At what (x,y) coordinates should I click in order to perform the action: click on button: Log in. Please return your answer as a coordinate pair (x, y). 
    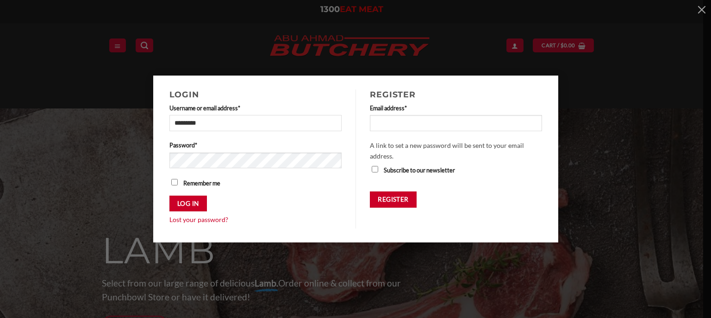
    Looking at the image, I should click on (188, 203).